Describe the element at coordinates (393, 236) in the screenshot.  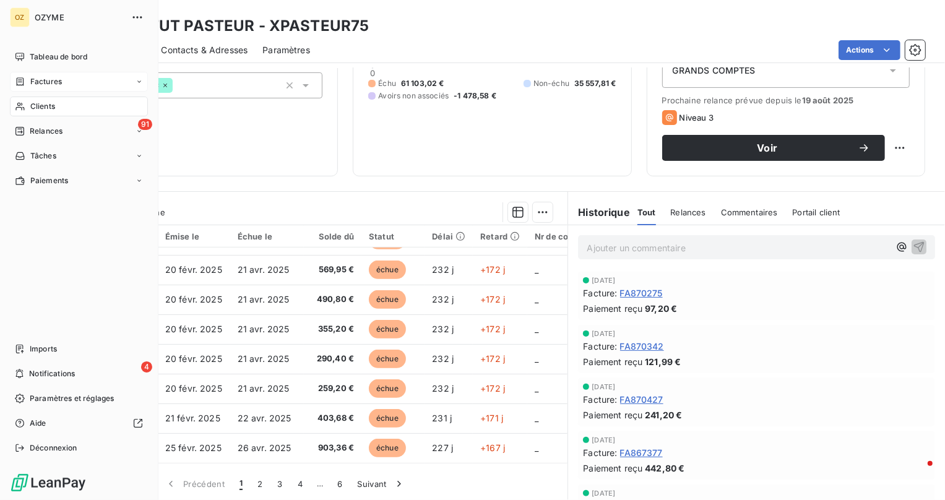
I see `div: Statut` at that location.